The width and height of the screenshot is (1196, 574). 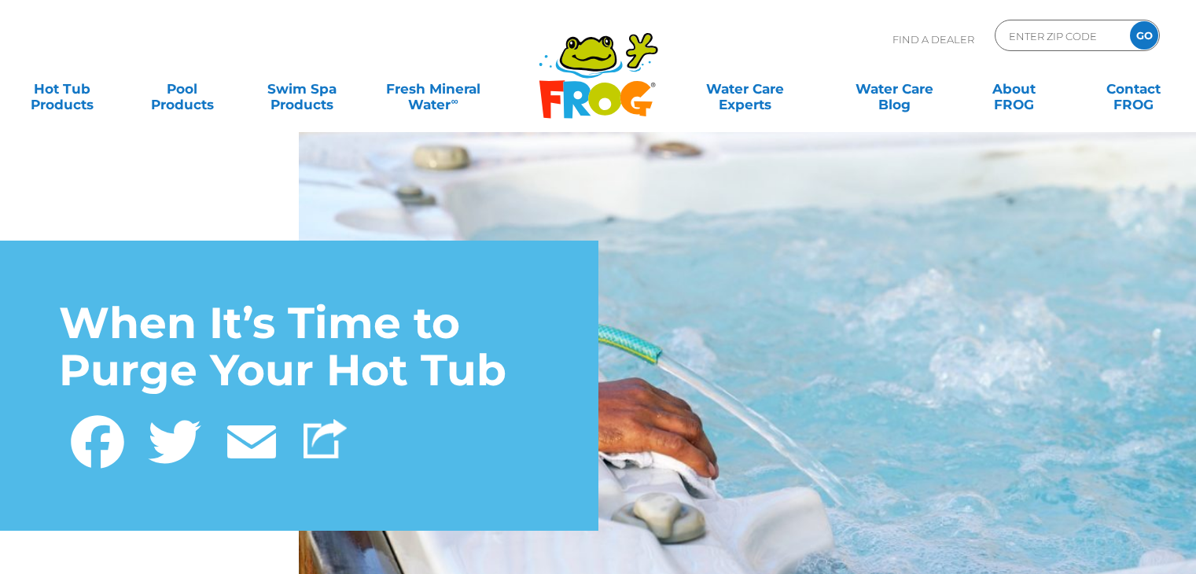 I want to click on a: PoolProducts, so click(x=182, y=89).